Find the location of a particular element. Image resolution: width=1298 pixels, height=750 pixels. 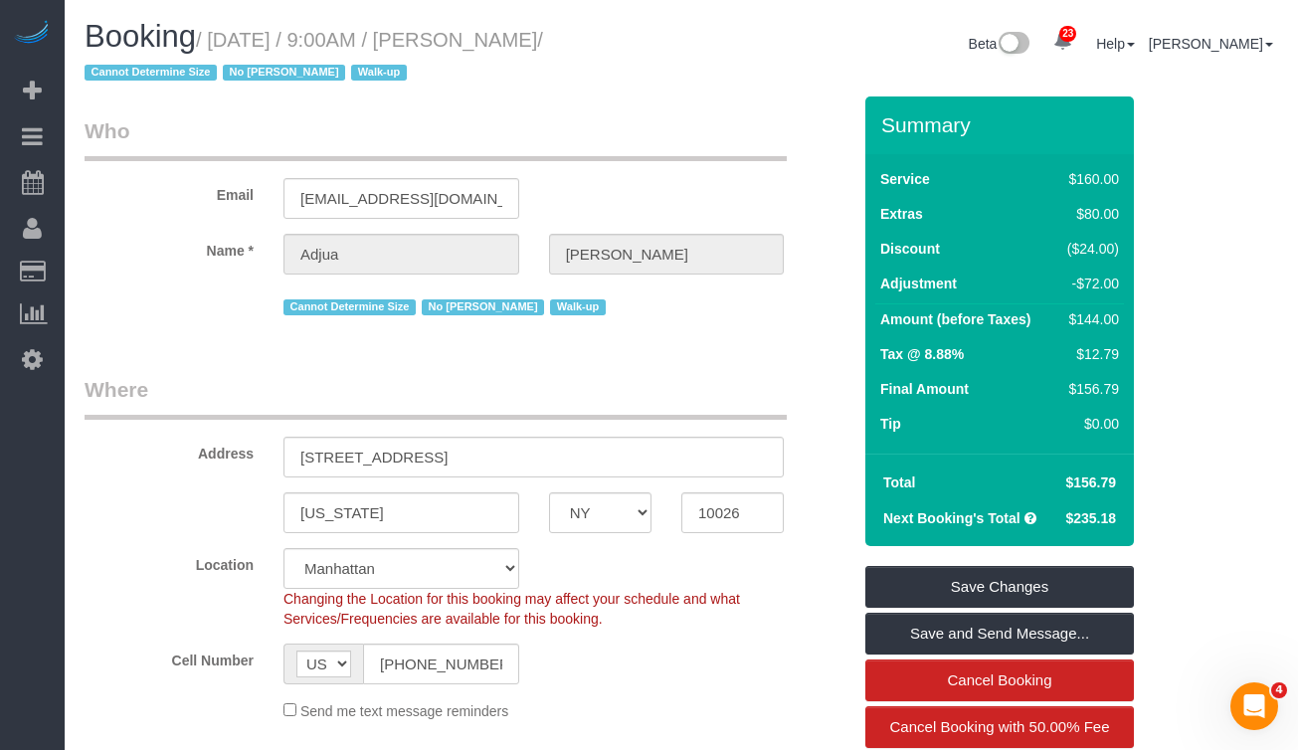

label: Discount is located at coordinates (910, 249).